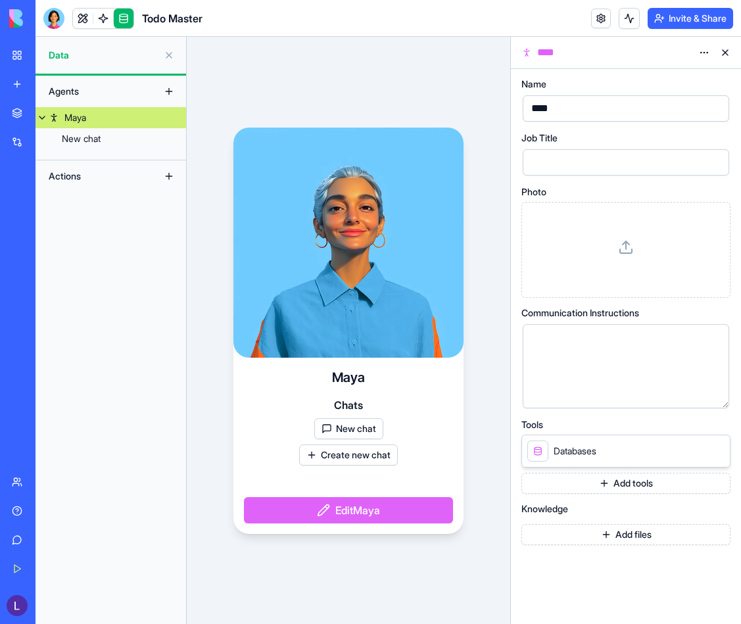  Describe the element at coordinates (626, 534) in the screenshot. I see `button: Add files` at that location.